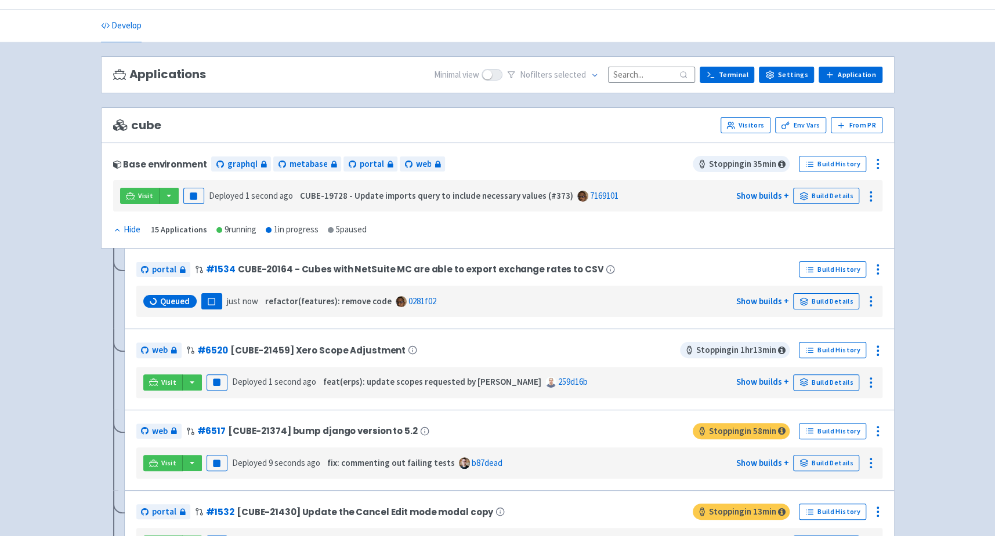 The width and height of the screenshot is (995, 536). Describe the element at coordinates (242, 164) in the screenshot. I see `span: graphql` at that location.